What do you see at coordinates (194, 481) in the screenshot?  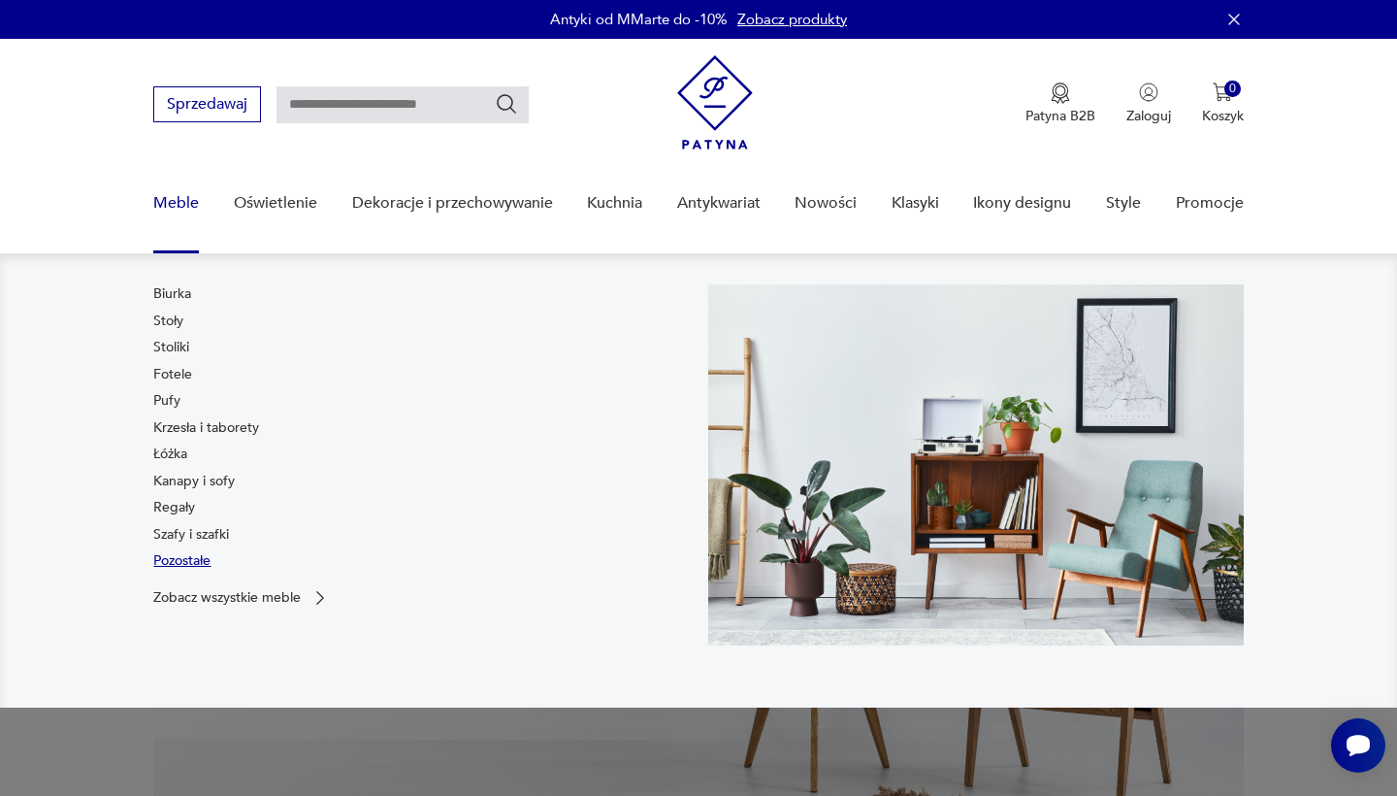 I see `a: Kanapy i sofy` at bounding box center [194, 481].